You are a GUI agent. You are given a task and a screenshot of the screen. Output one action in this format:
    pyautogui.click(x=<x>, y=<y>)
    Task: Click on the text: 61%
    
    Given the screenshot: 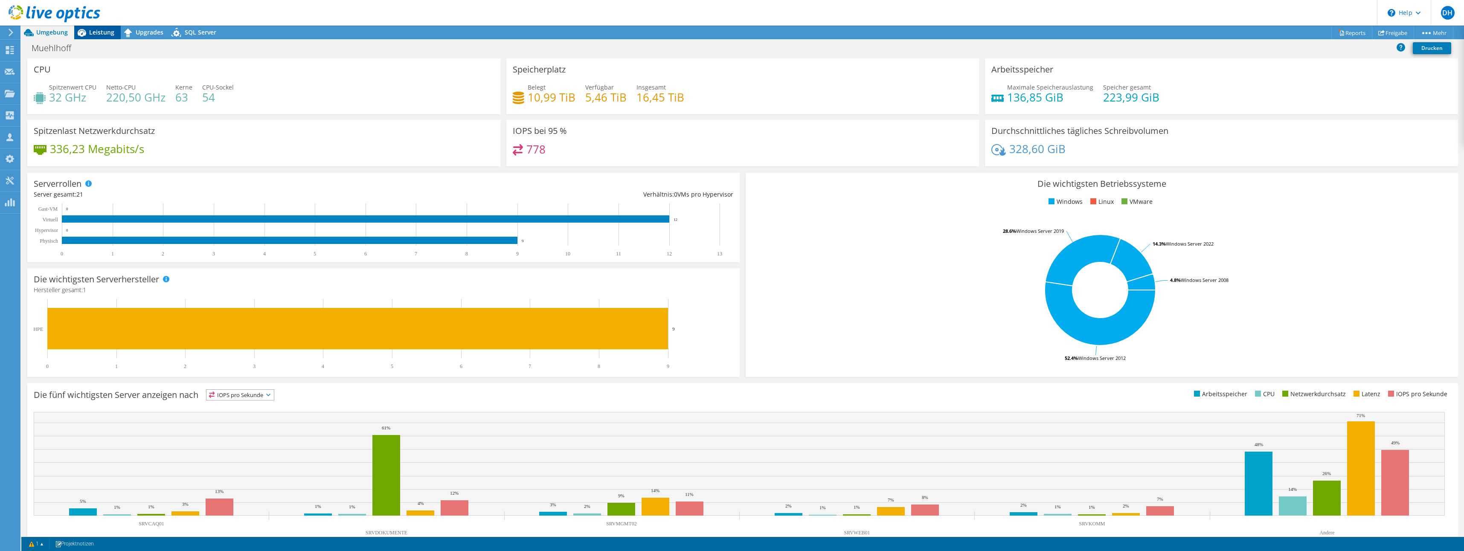 What is the action you would take?
    pyautogui.click(x=386, y=428)
    